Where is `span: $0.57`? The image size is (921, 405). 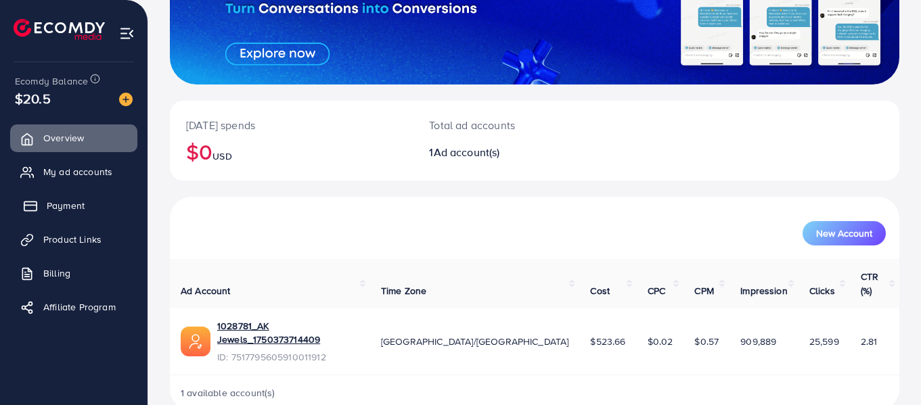
span: $0.57 is located at coordinates (707, 342).